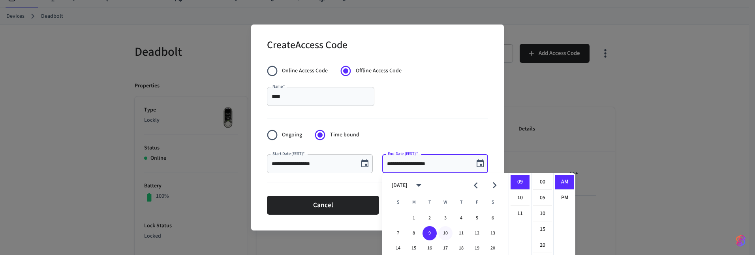  Describe the element at coordinates (305, 71) in the screenshot. I see `span: Online Access Code` at that location.